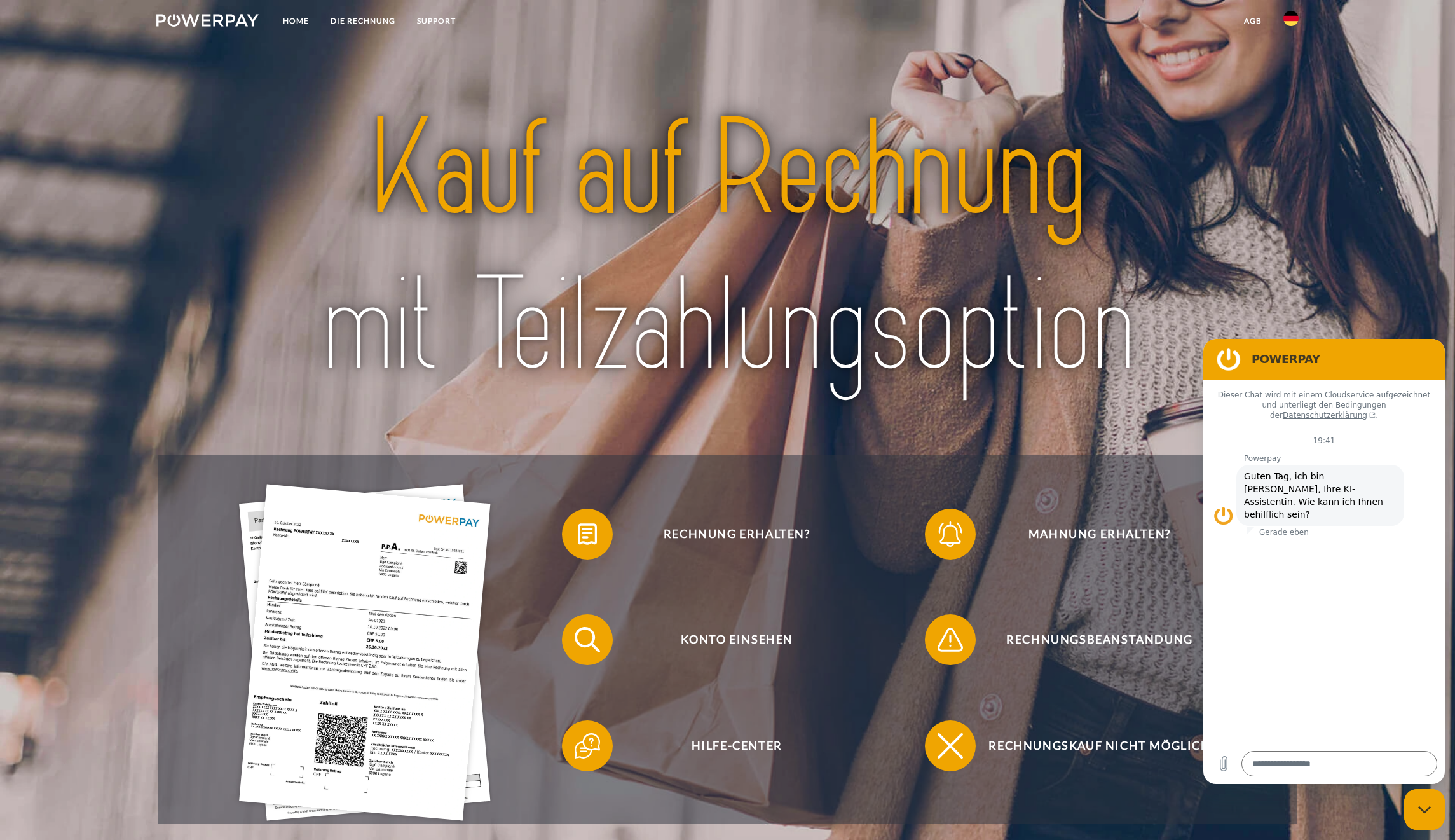 This screenshot has height=840, width=1455. I want to click on button: Konto einsehen, so click(728, 639).